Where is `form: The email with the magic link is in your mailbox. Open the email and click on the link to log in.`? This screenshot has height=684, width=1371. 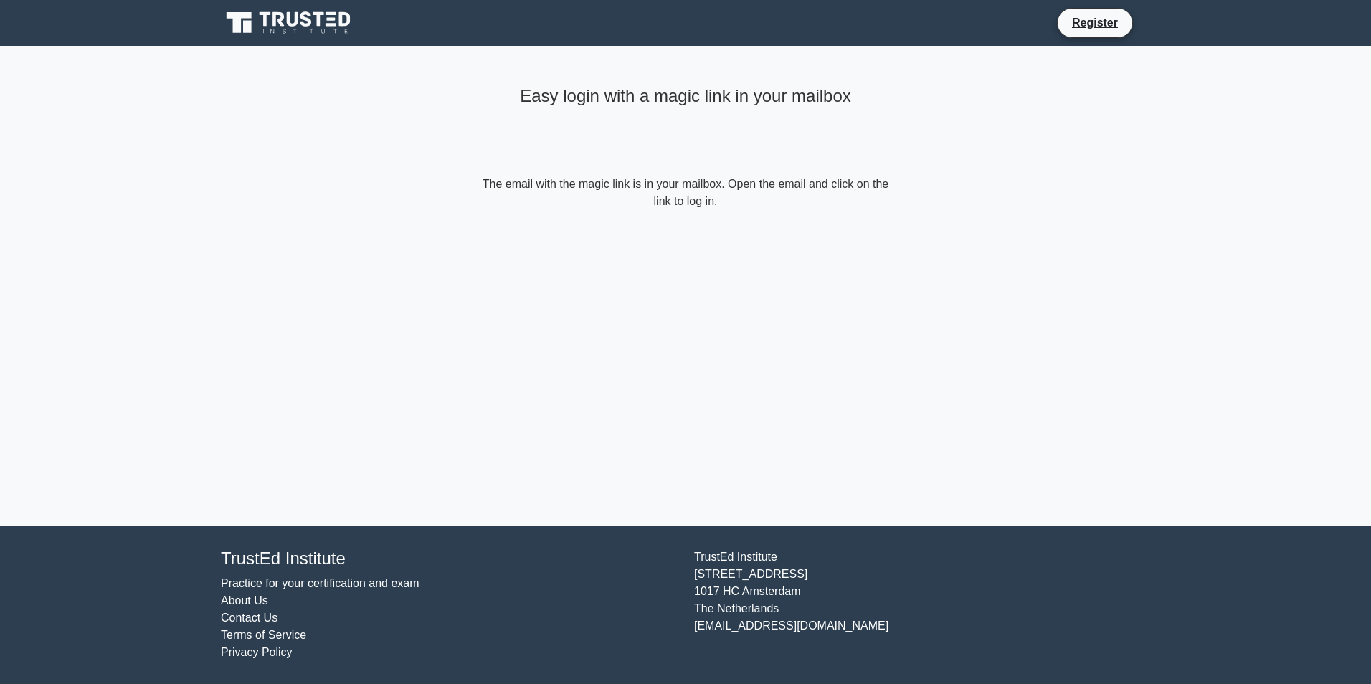
form: The email with the magic link is in your mailbox. Open the email and click on the link to log in. is located at coordinates (686, 193).